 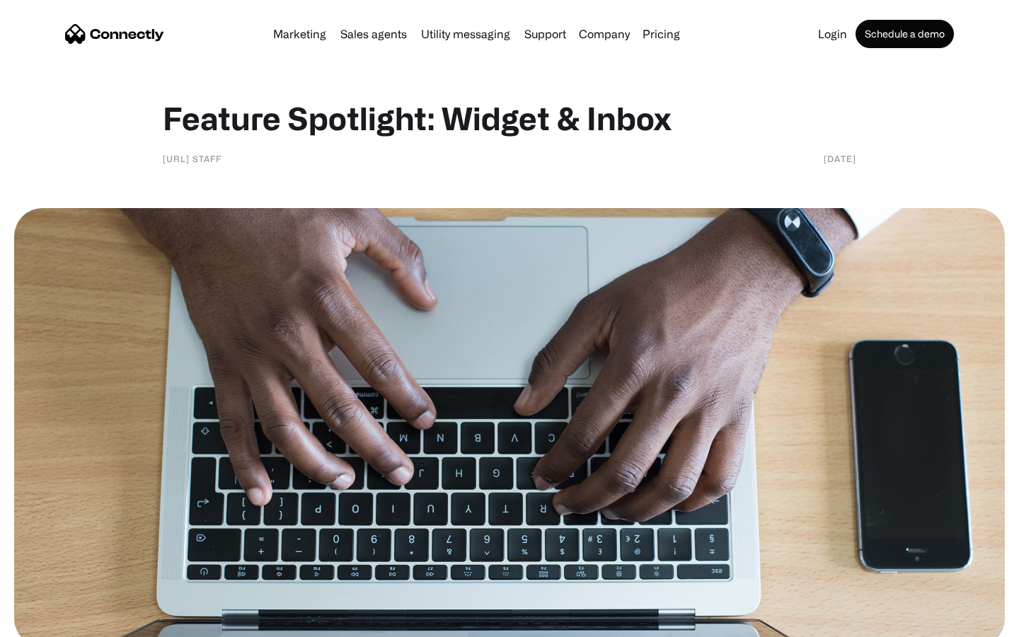 What do you see at coordinates (832, 34) in the screenshot?
I see `a: Login` at bounding box center [832, 34].